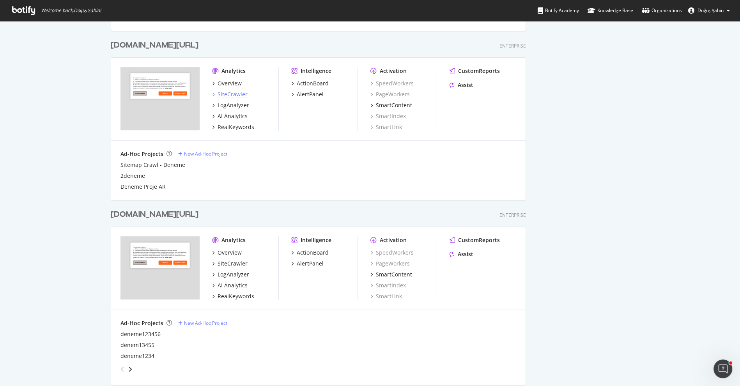  I want to click on a: 2deneme, so click(133, 176).